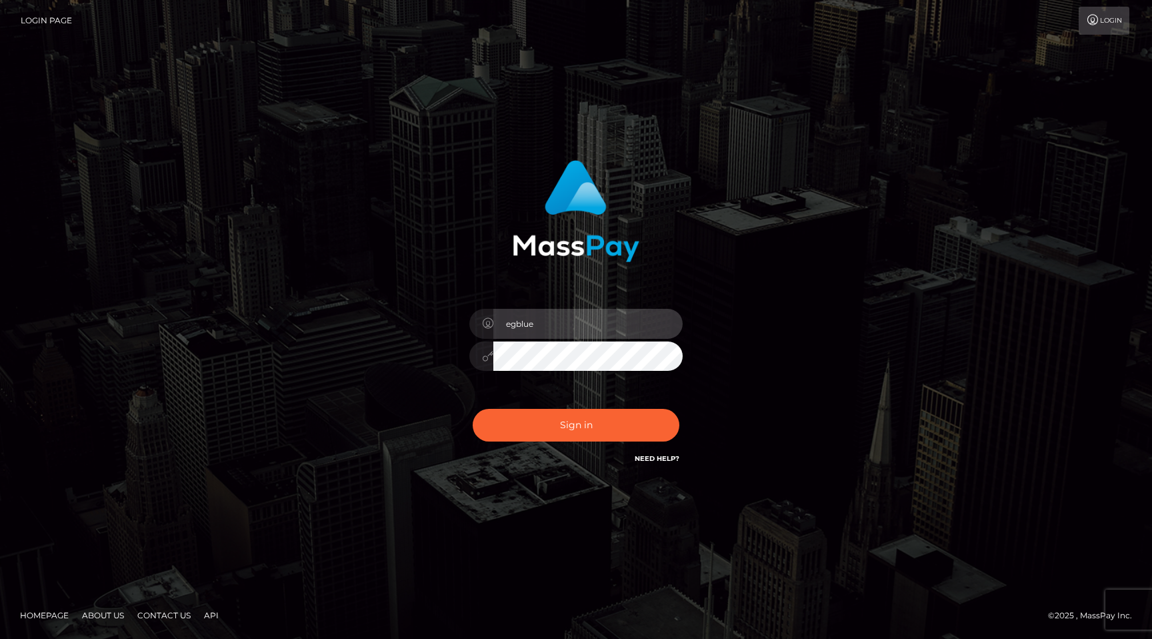 Image resolution: width=1152 pixels, height=639 pixels. What do you see at coordinates (657, 458) in the screenshot?
I see `a: Need Help?` at bounding box center [657, 458].